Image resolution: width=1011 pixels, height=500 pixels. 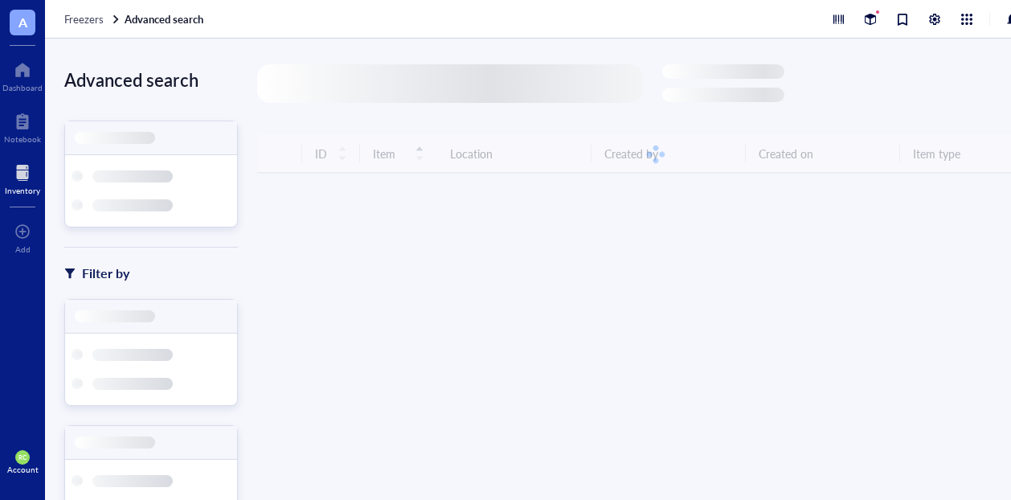 What do you see at coordinates (151, 80) in the screenshot?
I see `div: Advanced search` at bounding box center [151, 80].